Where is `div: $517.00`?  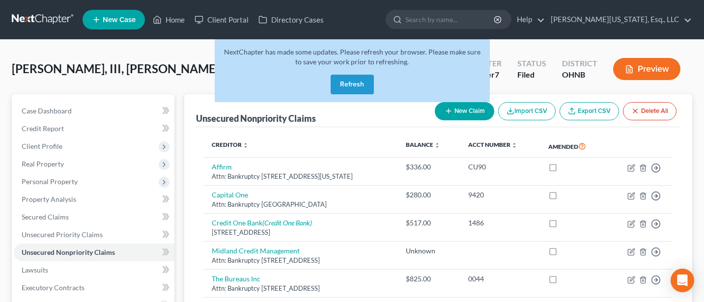
div: $517.00 is located at coordinates (429, 223).